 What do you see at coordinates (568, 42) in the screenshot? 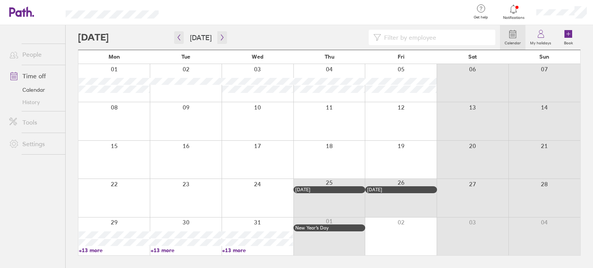
I see `label: Book` at bounding box center [568, 42].